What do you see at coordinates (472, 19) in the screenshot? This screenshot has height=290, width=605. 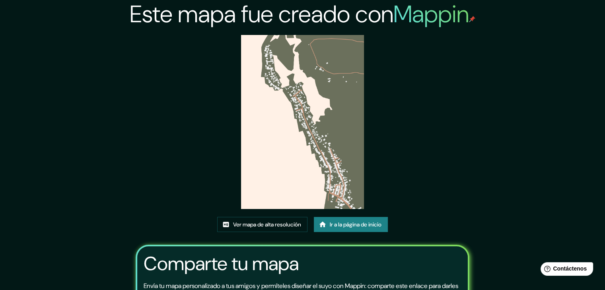 I see `img: pin de mapeo` at bounding box center [472, 19].